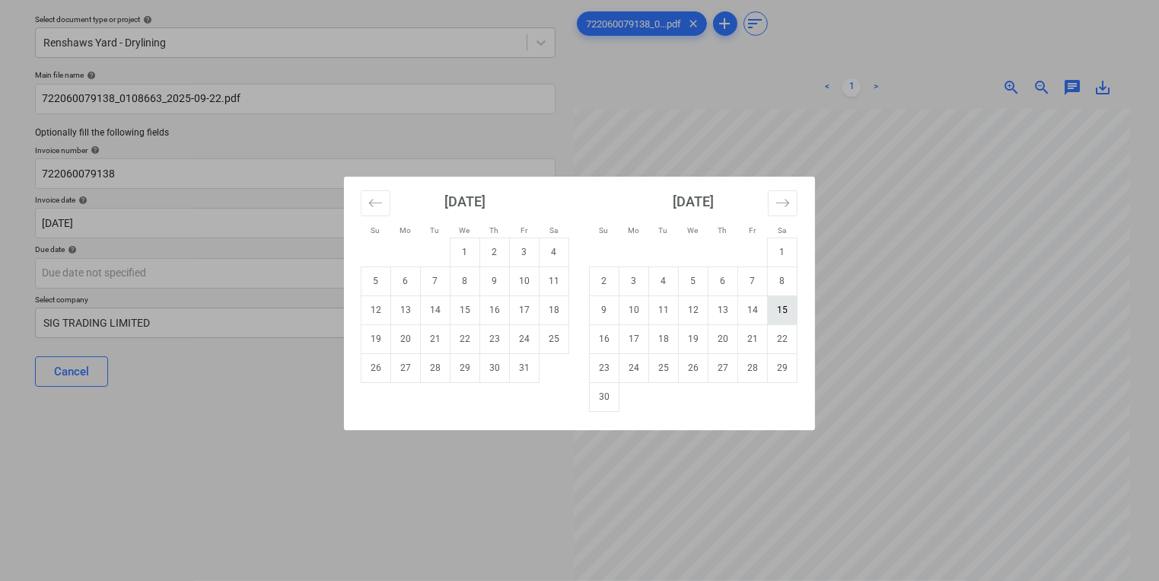 This screenshot has height=581, width=1159. I want to click on td: Tuesday, October 14, 2025, so click(435, 310).